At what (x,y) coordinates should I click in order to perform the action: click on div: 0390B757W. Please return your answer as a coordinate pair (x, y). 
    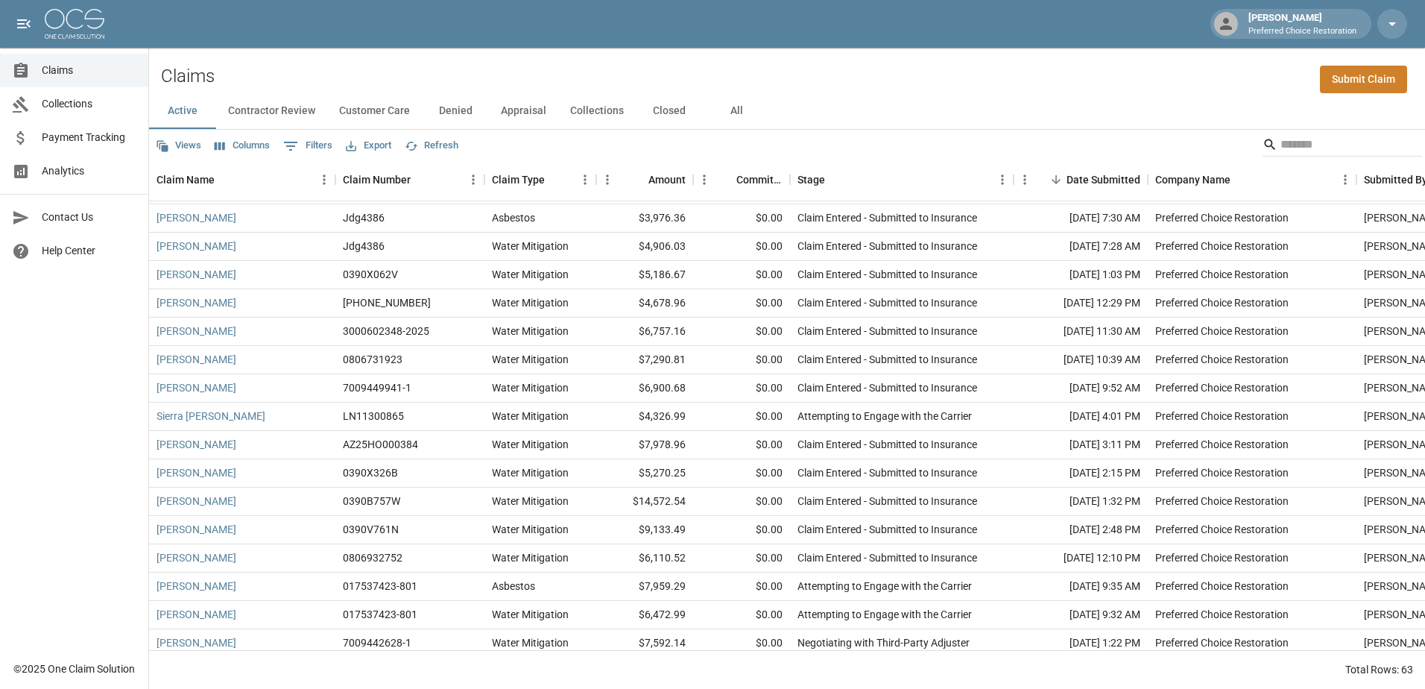
    Looking at the image, I should click on (371, 501).